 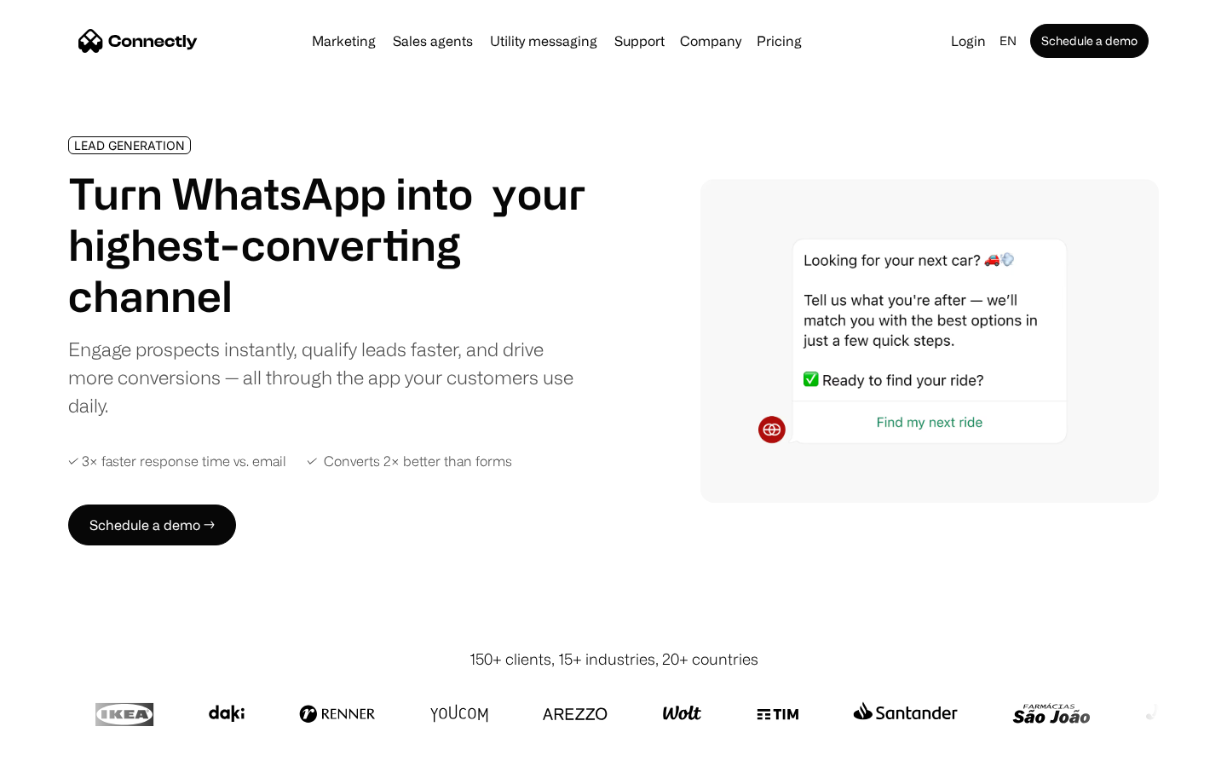 What do you see at coordinates (711, 41) in the screenshot?
I see `div: Company` at bounding box center [711, 41].